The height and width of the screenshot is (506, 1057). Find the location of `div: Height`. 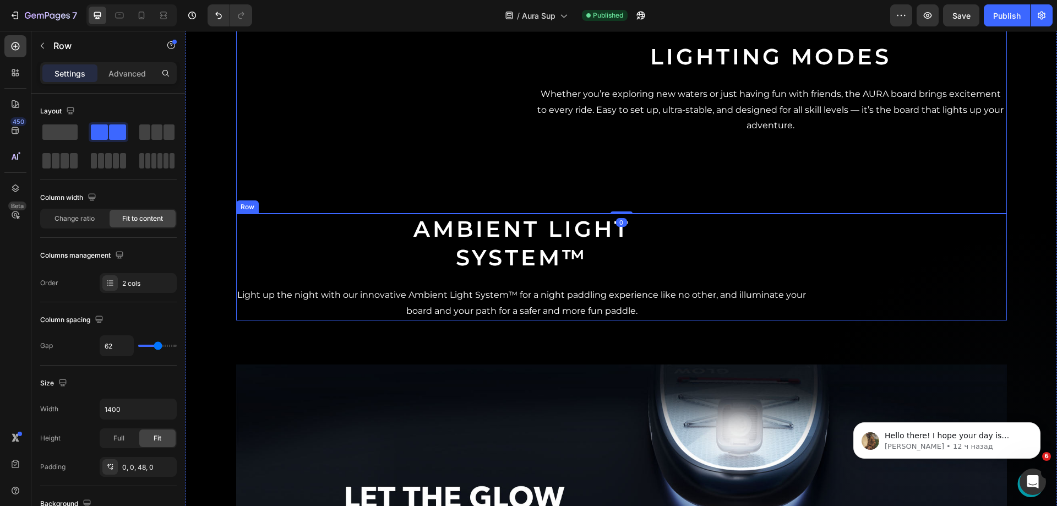

div: Height is located at coordinates (50, 438).